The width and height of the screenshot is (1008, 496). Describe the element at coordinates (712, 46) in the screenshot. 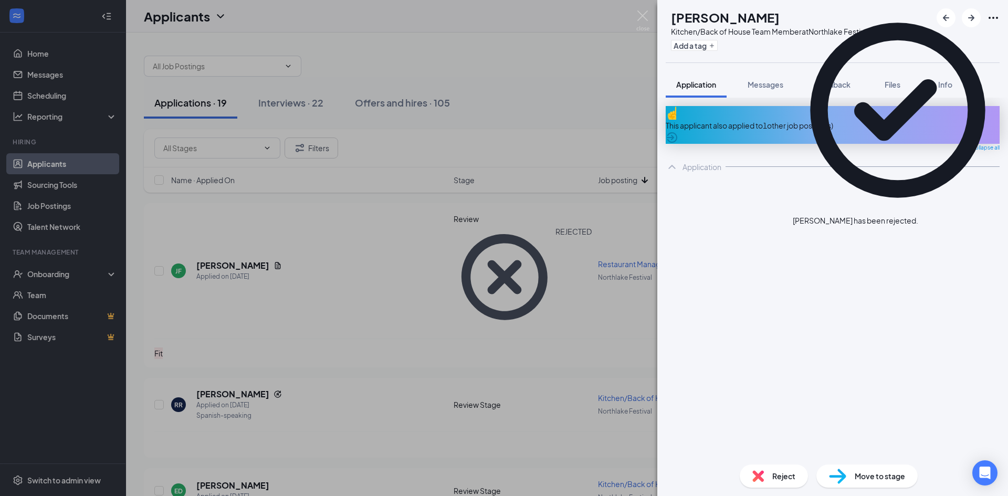

I see `svg: Plus` at that location.